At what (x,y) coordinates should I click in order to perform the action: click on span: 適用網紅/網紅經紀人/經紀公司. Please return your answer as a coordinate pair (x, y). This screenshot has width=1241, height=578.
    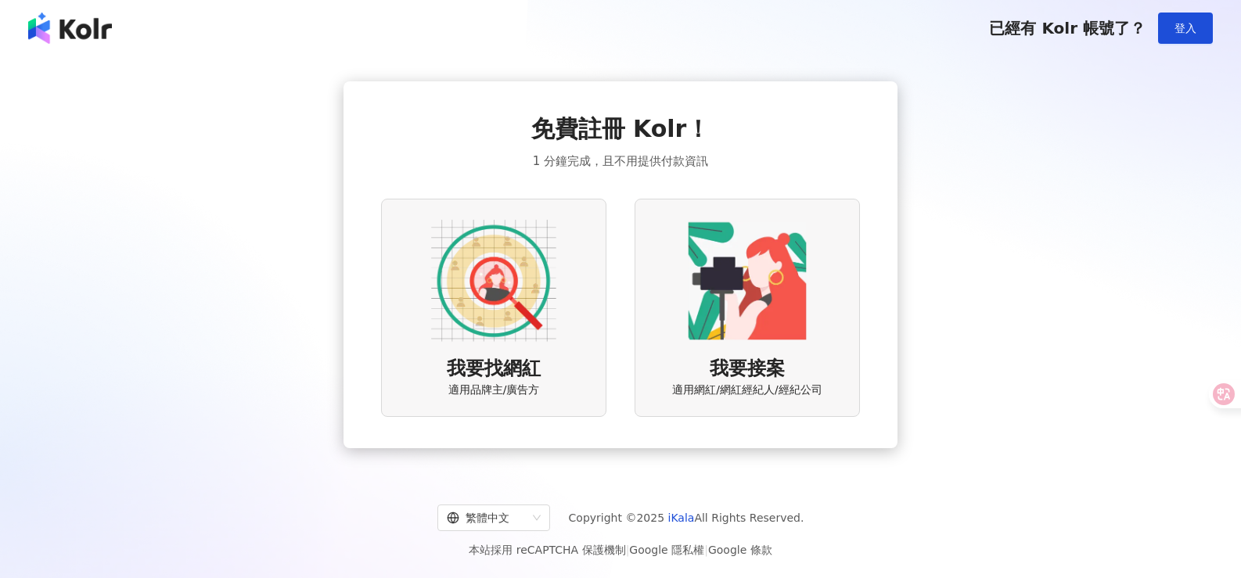
    Looking at the image, I should click on (746, 390).